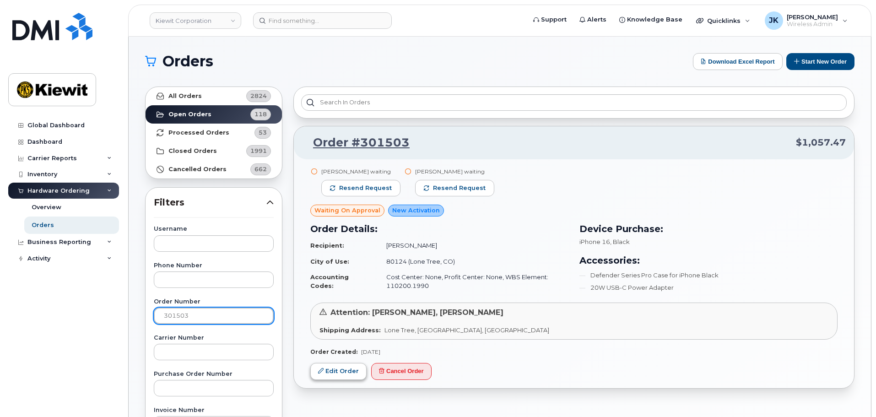 This screenshot has width=876, height=417. What do you see at coordinates (334, 351) in the screenshot?
I see `strong: Order Created:` at bounding box center [334, 351].